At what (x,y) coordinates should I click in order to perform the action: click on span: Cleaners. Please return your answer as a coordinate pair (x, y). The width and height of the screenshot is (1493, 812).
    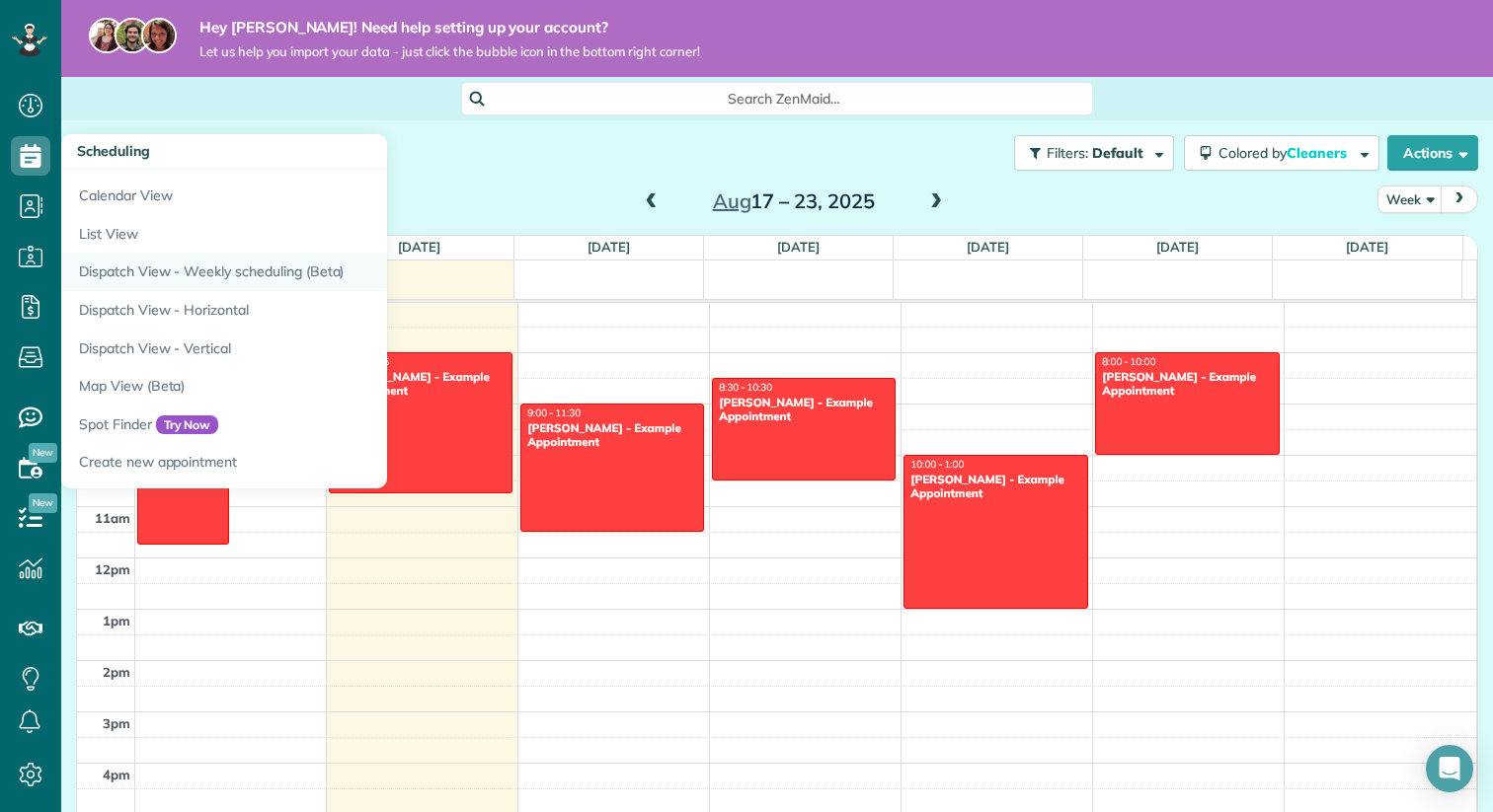
    Looking at the image, I should click on (1318, 153).